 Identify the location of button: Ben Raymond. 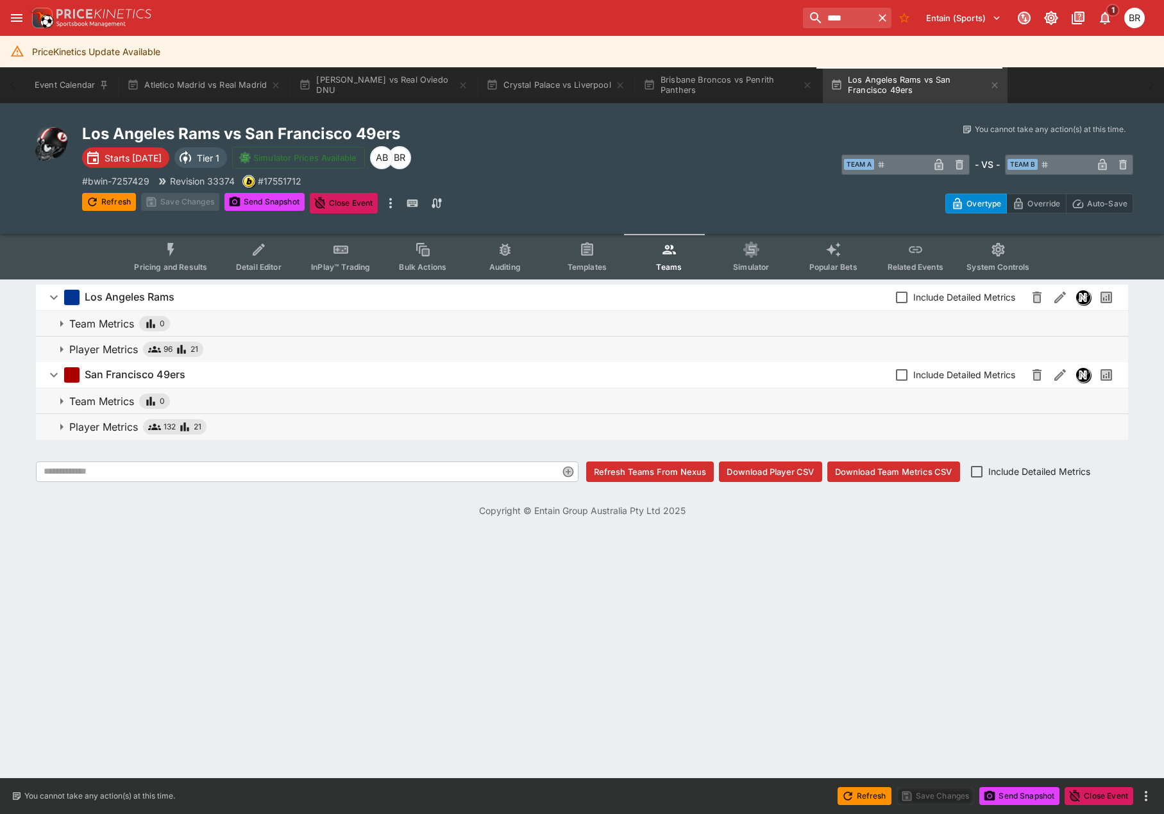
(1134, 18).